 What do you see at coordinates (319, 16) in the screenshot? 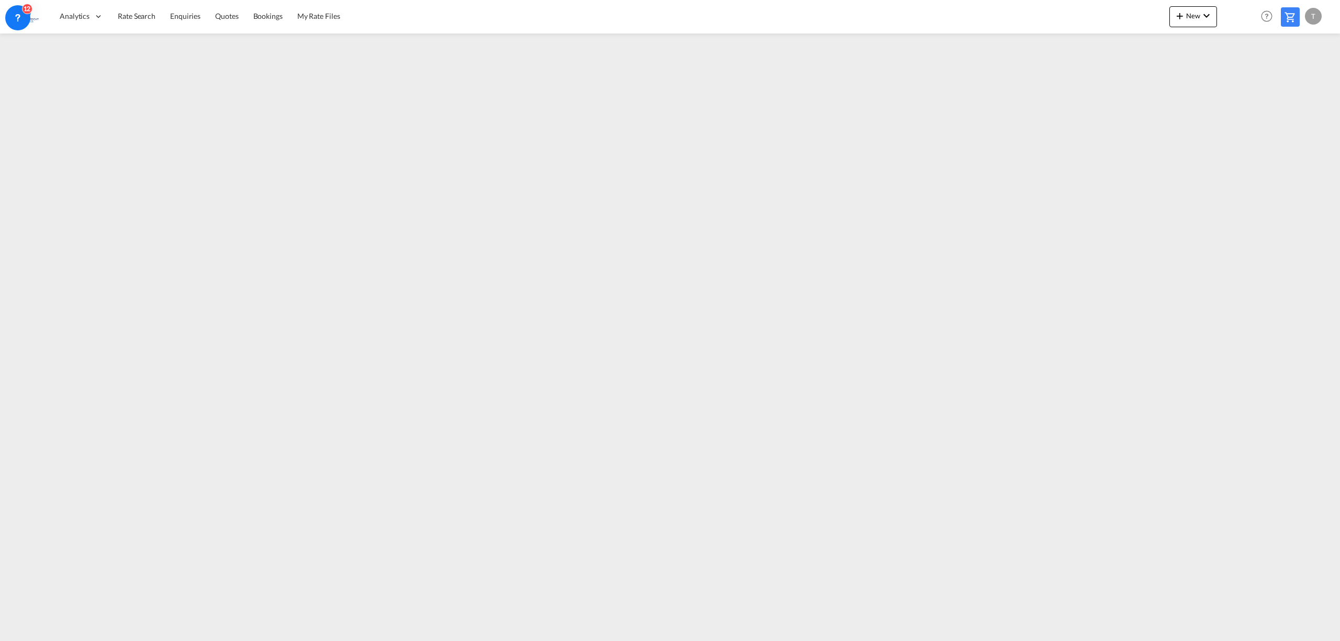
I see `span: My Rate Files` at bounding box center [319, 16].